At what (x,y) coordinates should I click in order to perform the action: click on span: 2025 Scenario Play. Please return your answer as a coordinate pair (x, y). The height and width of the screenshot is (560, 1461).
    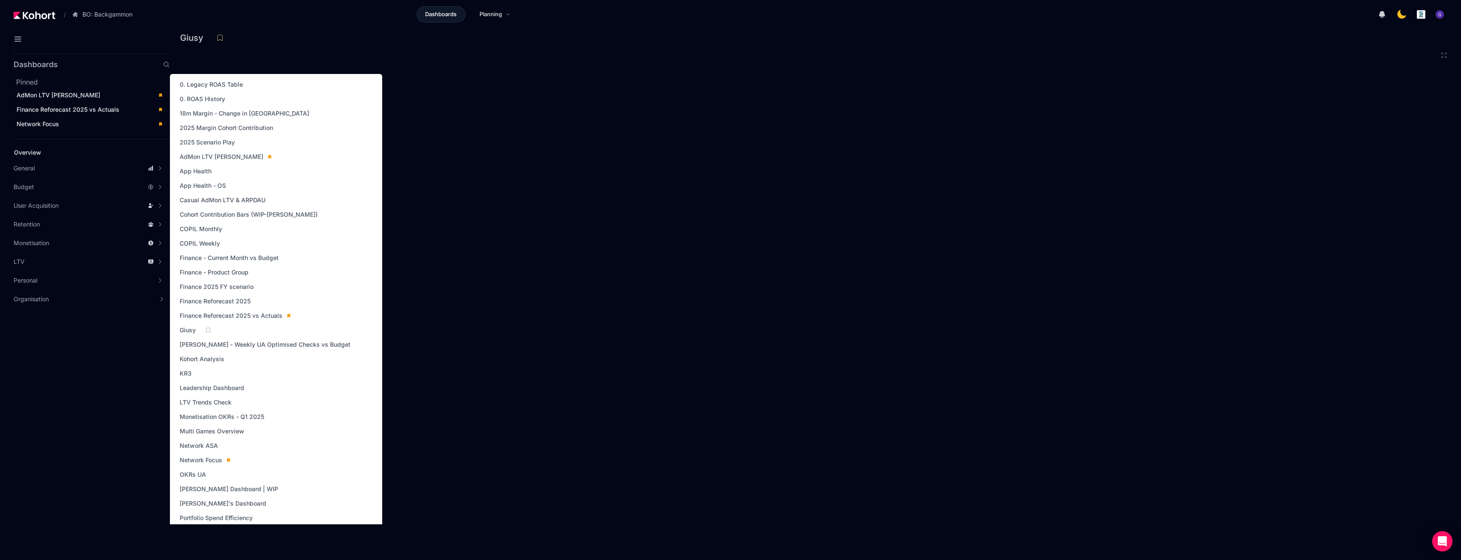
    Looking at the image, I should click on (207, 142).